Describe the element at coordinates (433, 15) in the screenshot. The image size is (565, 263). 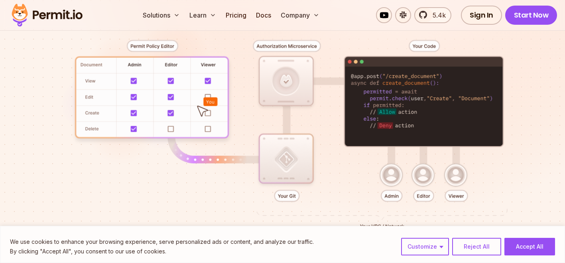
I see `a: 5.4k` at that location.